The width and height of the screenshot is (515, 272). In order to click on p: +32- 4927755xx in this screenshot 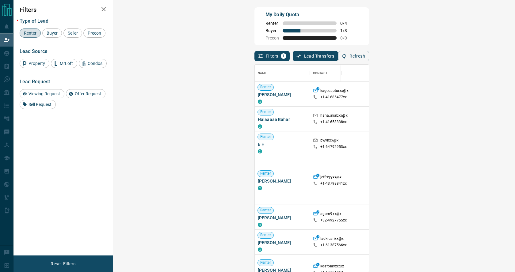, I will do `click(334, 221)`.